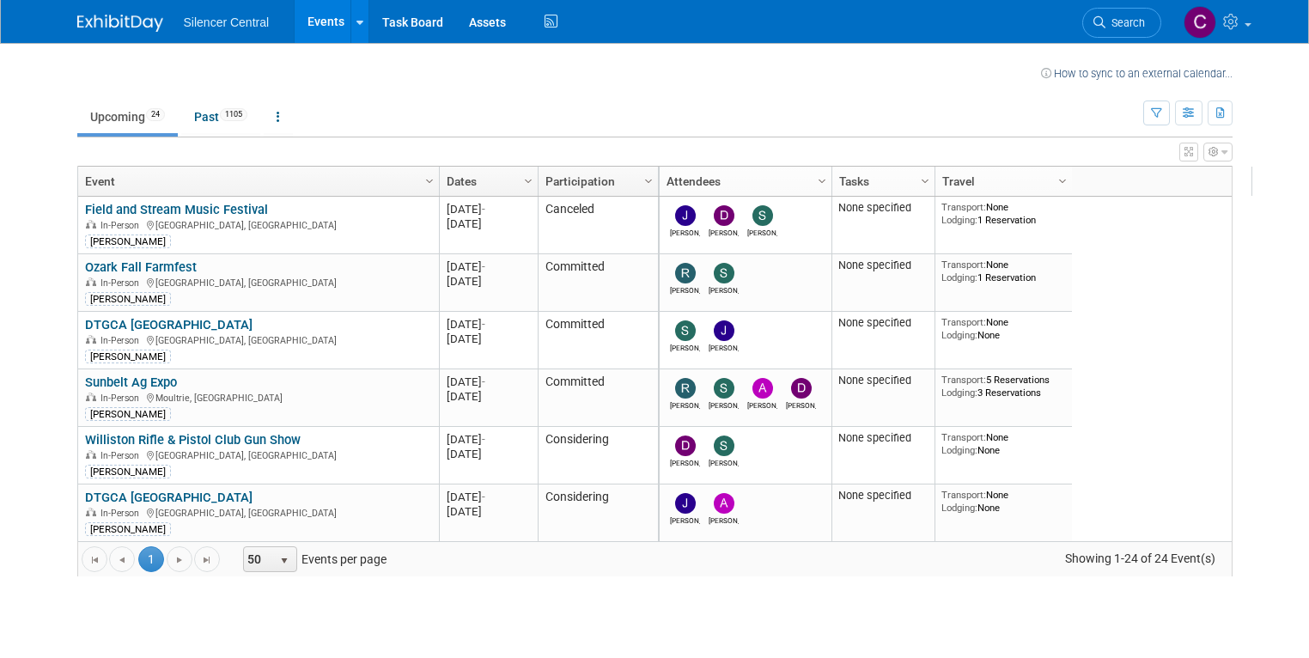 The image size is (1309, 658). I want to click on a: Go to the next page, so click(180, 559).